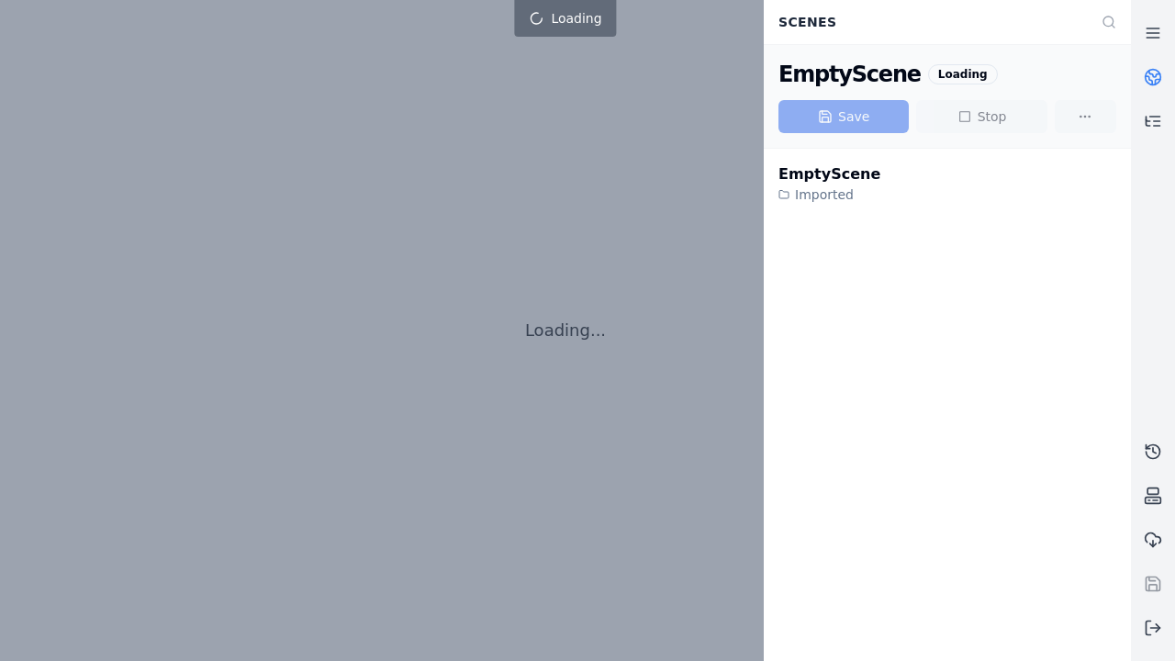 Image resolution: width=1175 pixels, height=661 pixels. Describe the element at coordinates (565, 330) in the screenshot. I see `p: Loading...` at that location.